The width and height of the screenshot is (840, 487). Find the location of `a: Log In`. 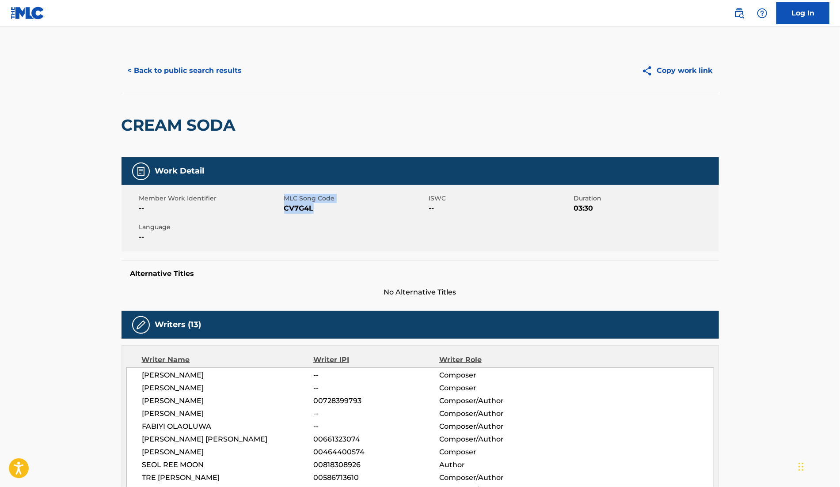

a: Log In is located at coordinates (802, 13).